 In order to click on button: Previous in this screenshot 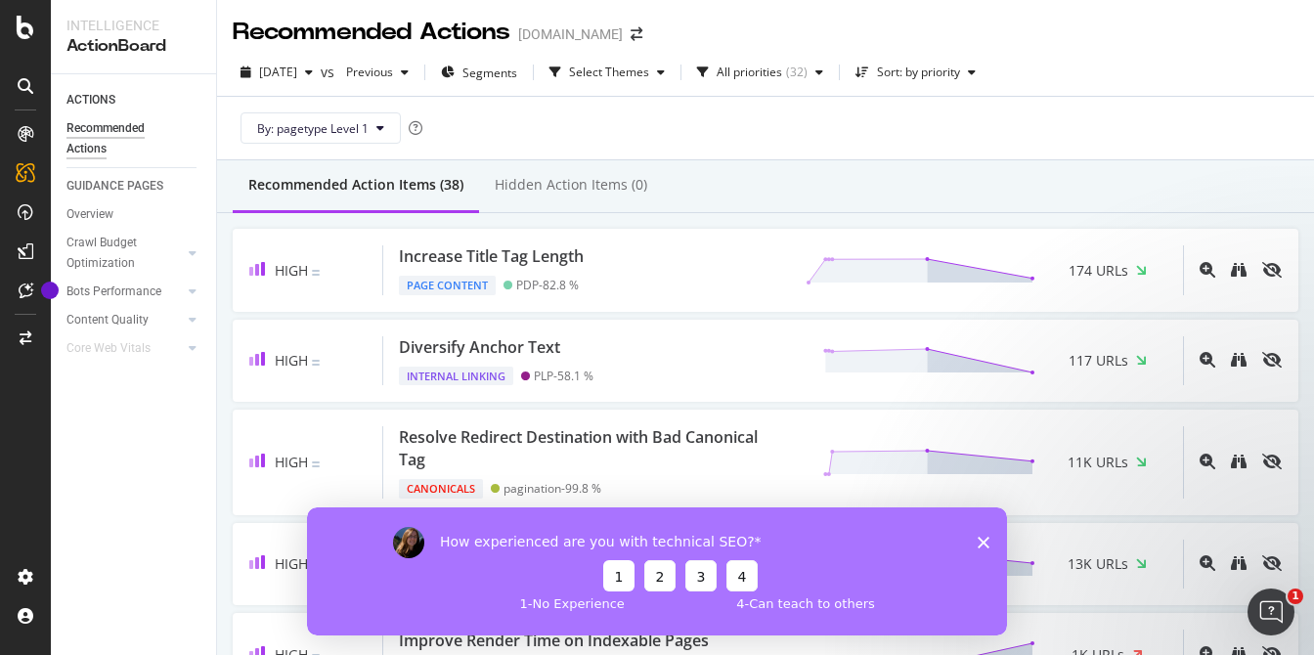, I will do `click(377, 72)`.